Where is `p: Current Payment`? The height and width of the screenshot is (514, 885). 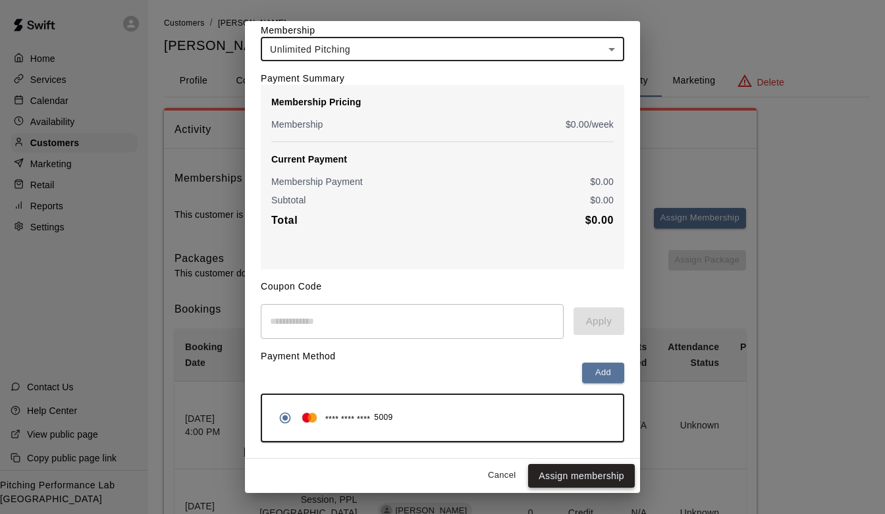 p: Current Payment is located at coordinates (442, 159).